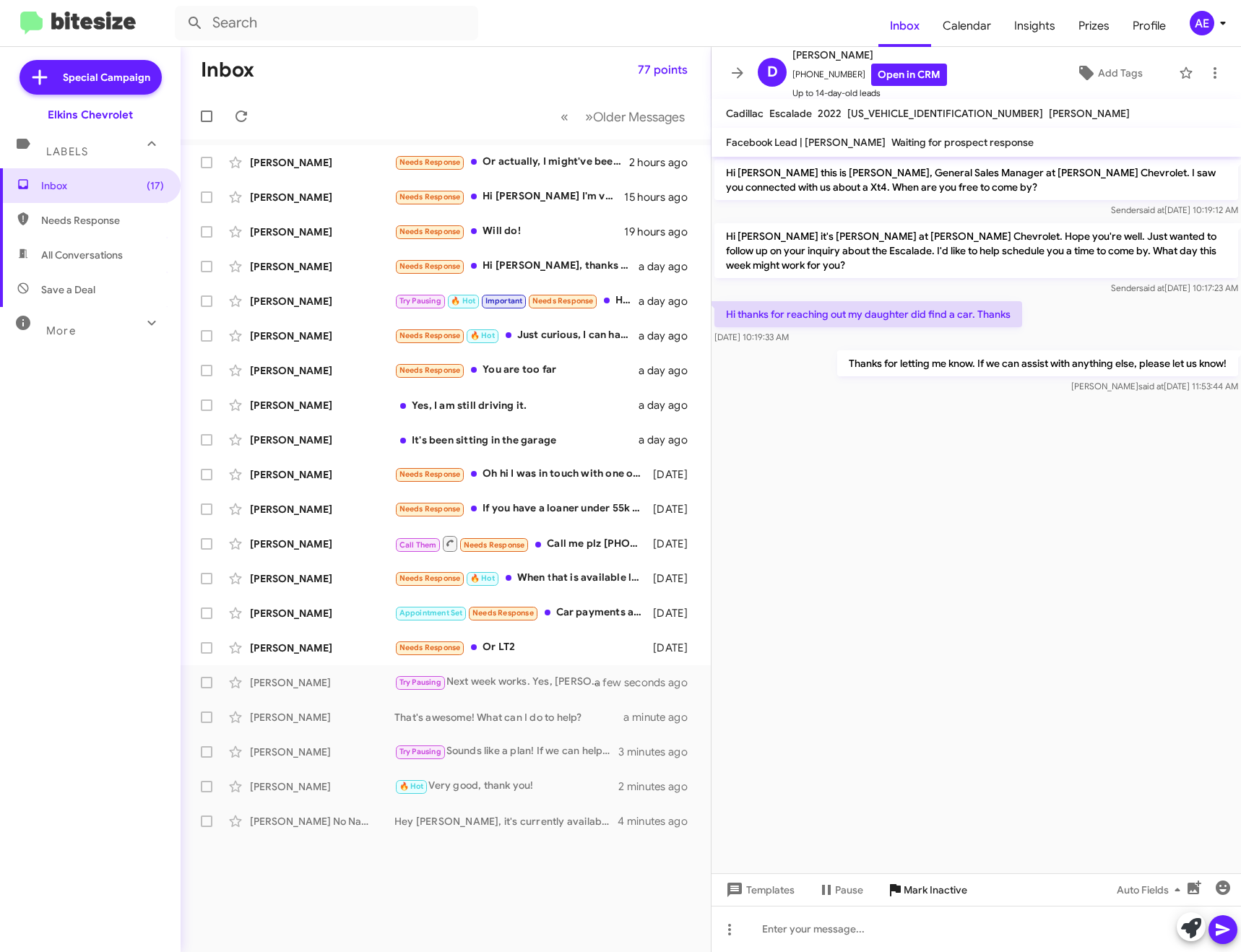  What do you see at coordinates (68, 290) in the screenshot?
I see `span: Save a Deal` at bounding box center [68, 290].